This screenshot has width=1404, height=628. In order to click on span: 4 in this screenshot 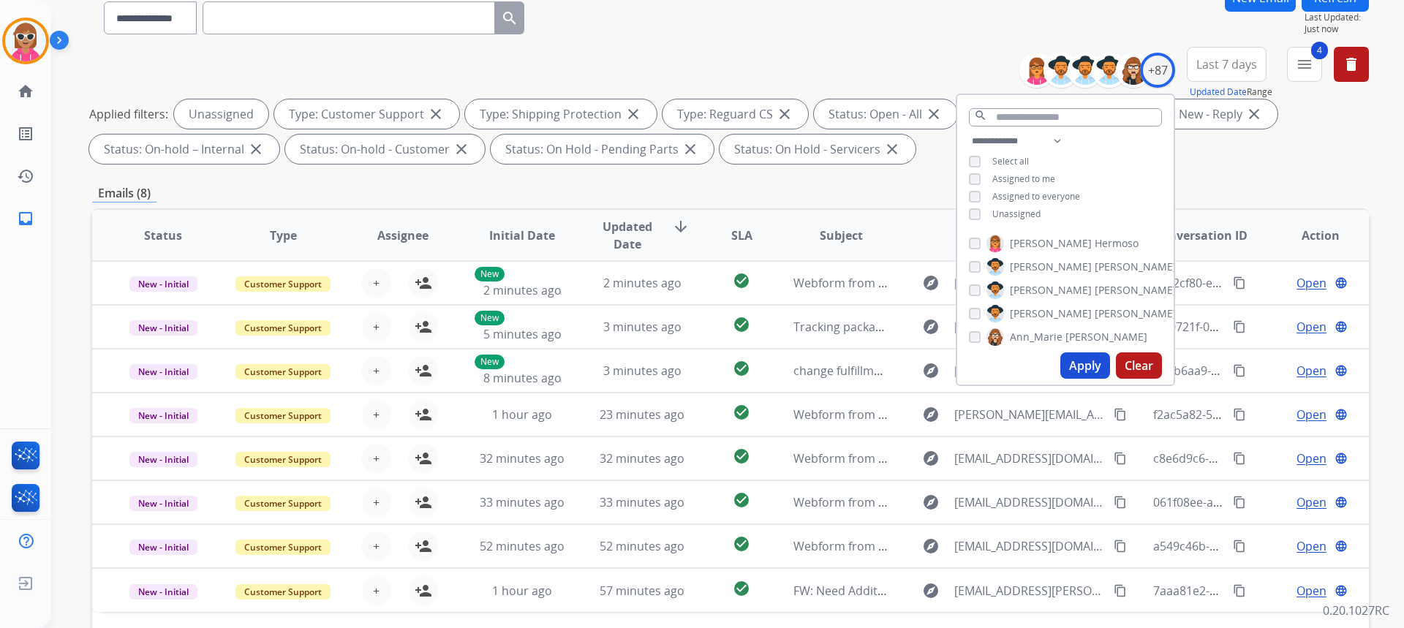, I will do `click(1319, 50)`.